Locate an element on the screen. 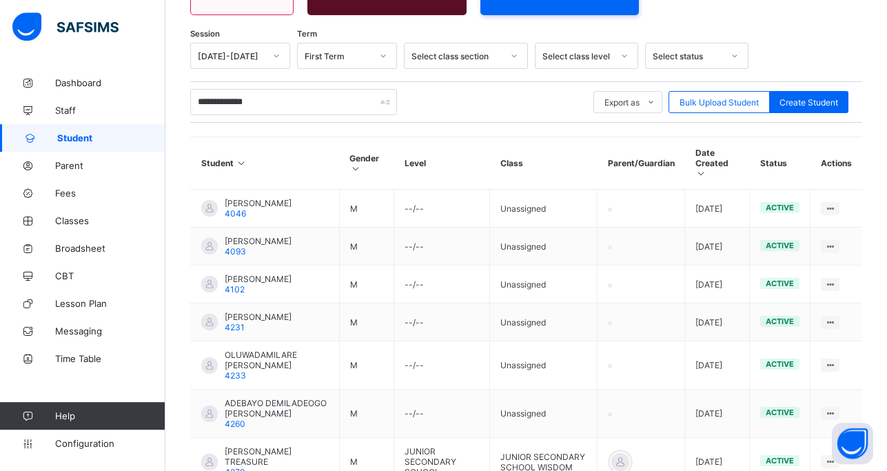  span: Parent is located at coordinates (110, 165).